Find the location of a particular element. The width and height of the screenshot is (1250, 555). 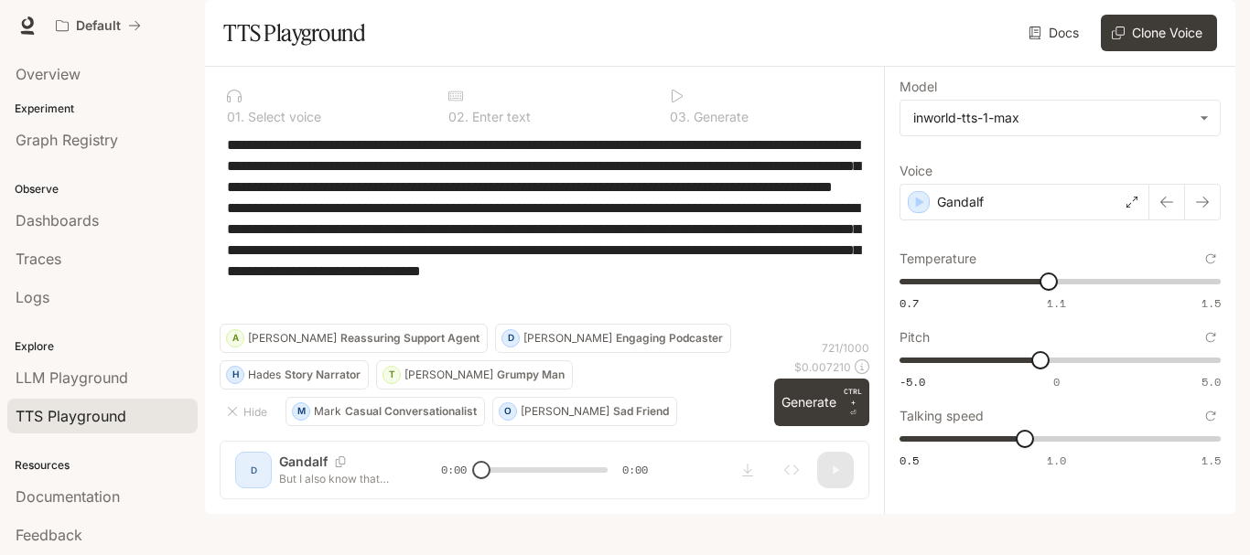

span: 0.5 is located at coordinates (909, 460).